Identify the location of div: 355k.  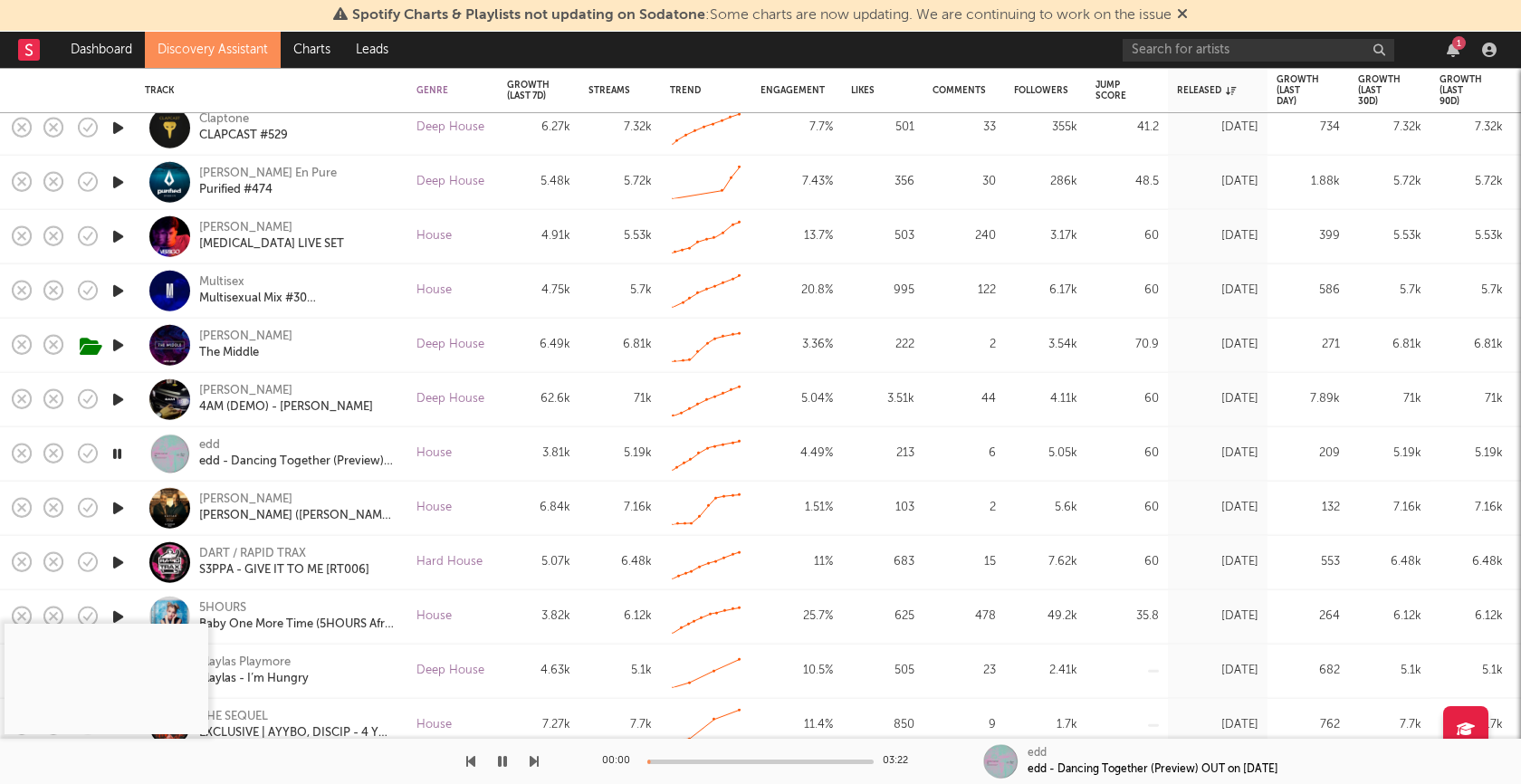
(1046, 127).